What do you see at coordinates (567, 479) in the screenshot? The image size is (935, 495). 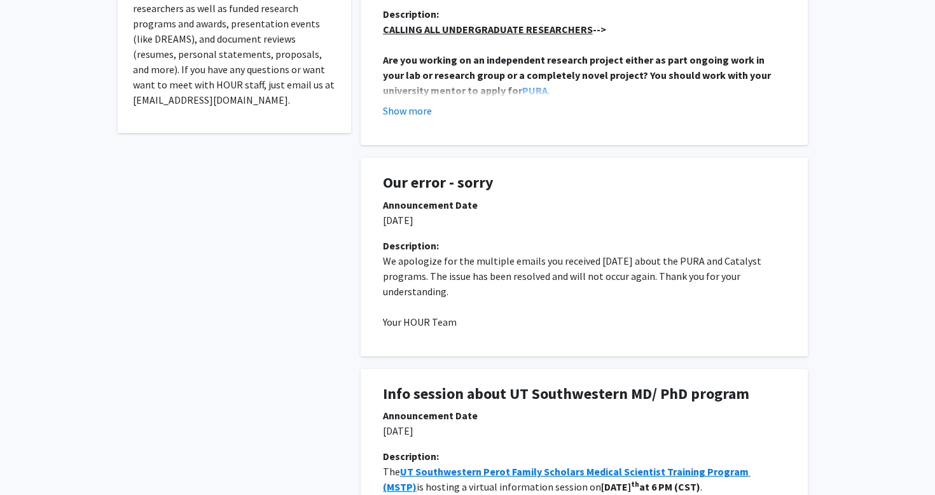 I see `u: UT Southwestern Perot Family Scholars Medical Scientist Training Program (MSTP)` at bounding box center [567, 479].